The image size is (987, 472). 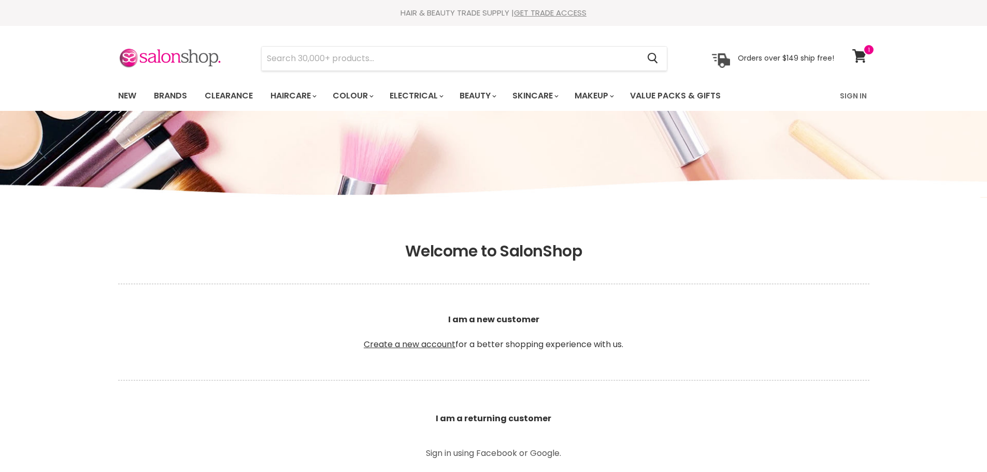 I want to click on a: Value Packs & Gifts, so click(x=675, y=96).